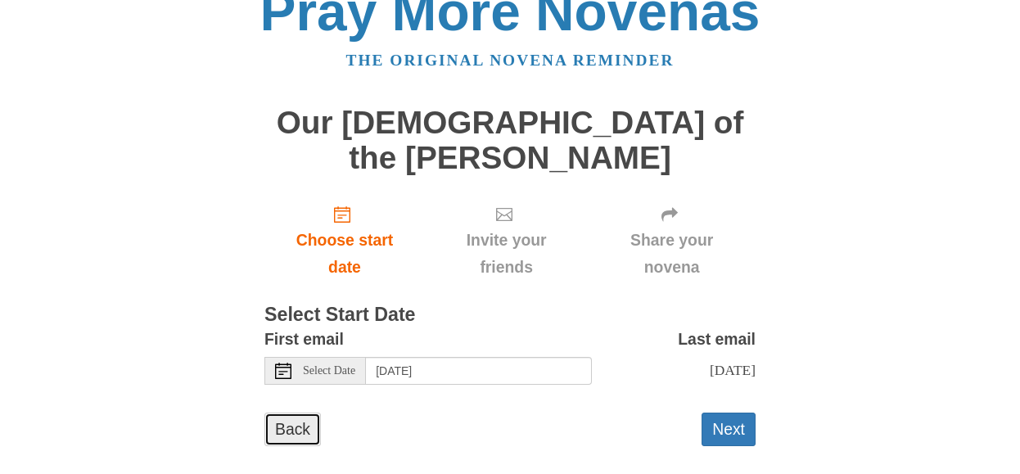 This screenshot has height=474, width=1020. I want to click on span: Share your novena, so click(671, 254).